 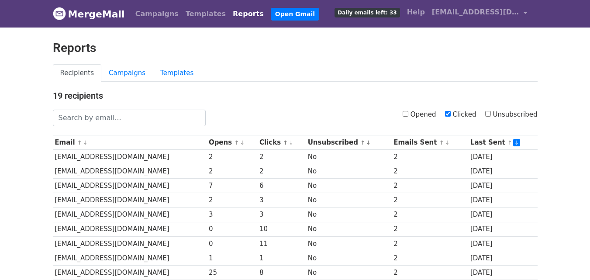 What do you see at coordinates (130, 142) in the screenshot?
I see `th: Email` at bounding box center [130, 142].